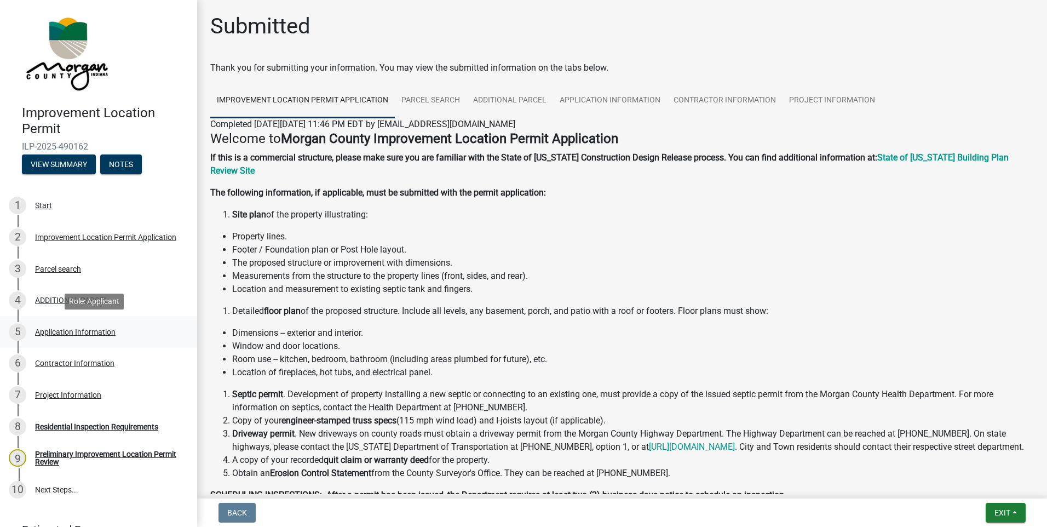 The height and width of the screenshot is (527, 1047). Describe the element at coordinates (58, 269) in the screenshot. I see `div: Parcel search` at that location.